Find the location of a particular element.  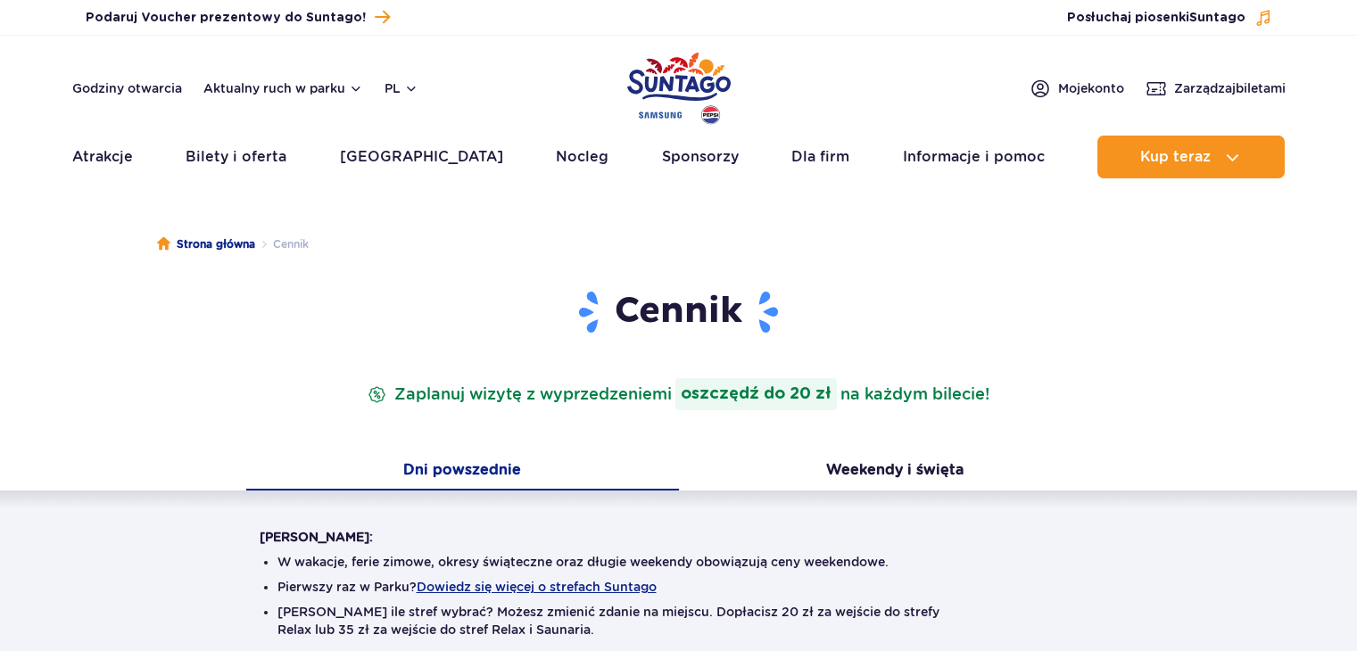

a: Dla firm is located at coordinates (820, 157).